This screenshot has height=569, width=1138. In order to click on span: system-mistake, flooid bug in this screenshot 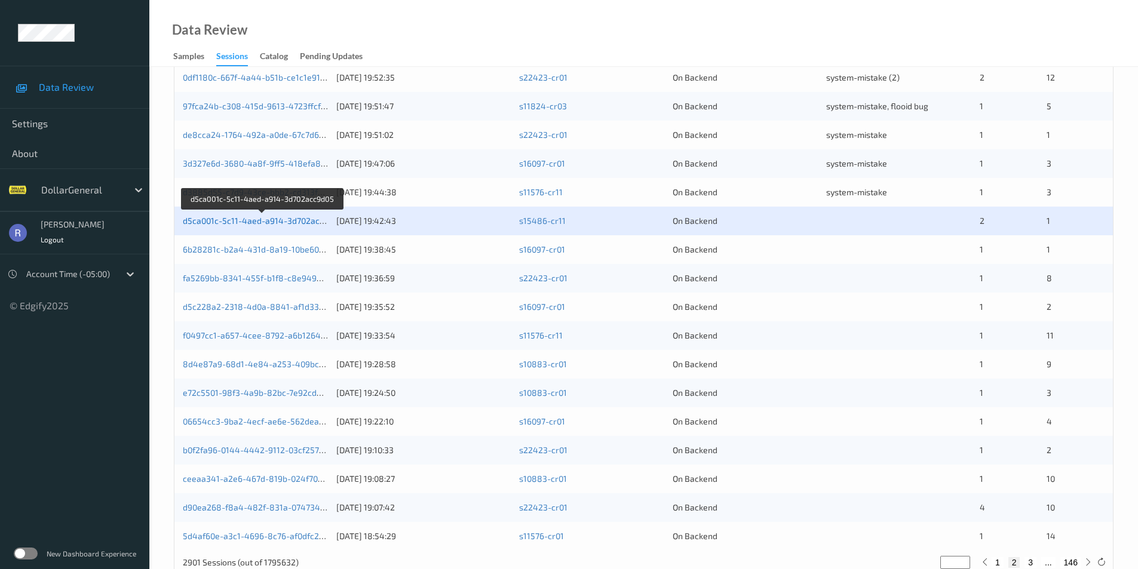, I will do `click(877, 106)`.